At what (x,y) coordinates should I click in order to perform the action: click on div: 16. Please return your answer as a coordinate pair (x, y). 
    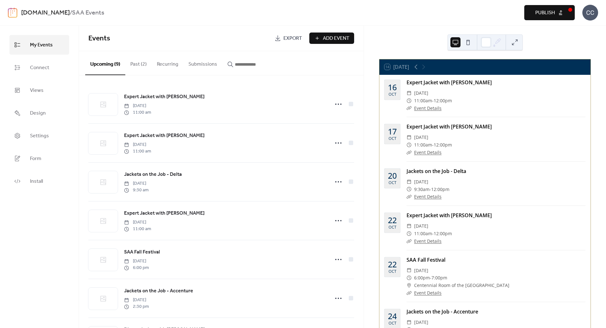
    Looking at the image, I should click on (392, 87).